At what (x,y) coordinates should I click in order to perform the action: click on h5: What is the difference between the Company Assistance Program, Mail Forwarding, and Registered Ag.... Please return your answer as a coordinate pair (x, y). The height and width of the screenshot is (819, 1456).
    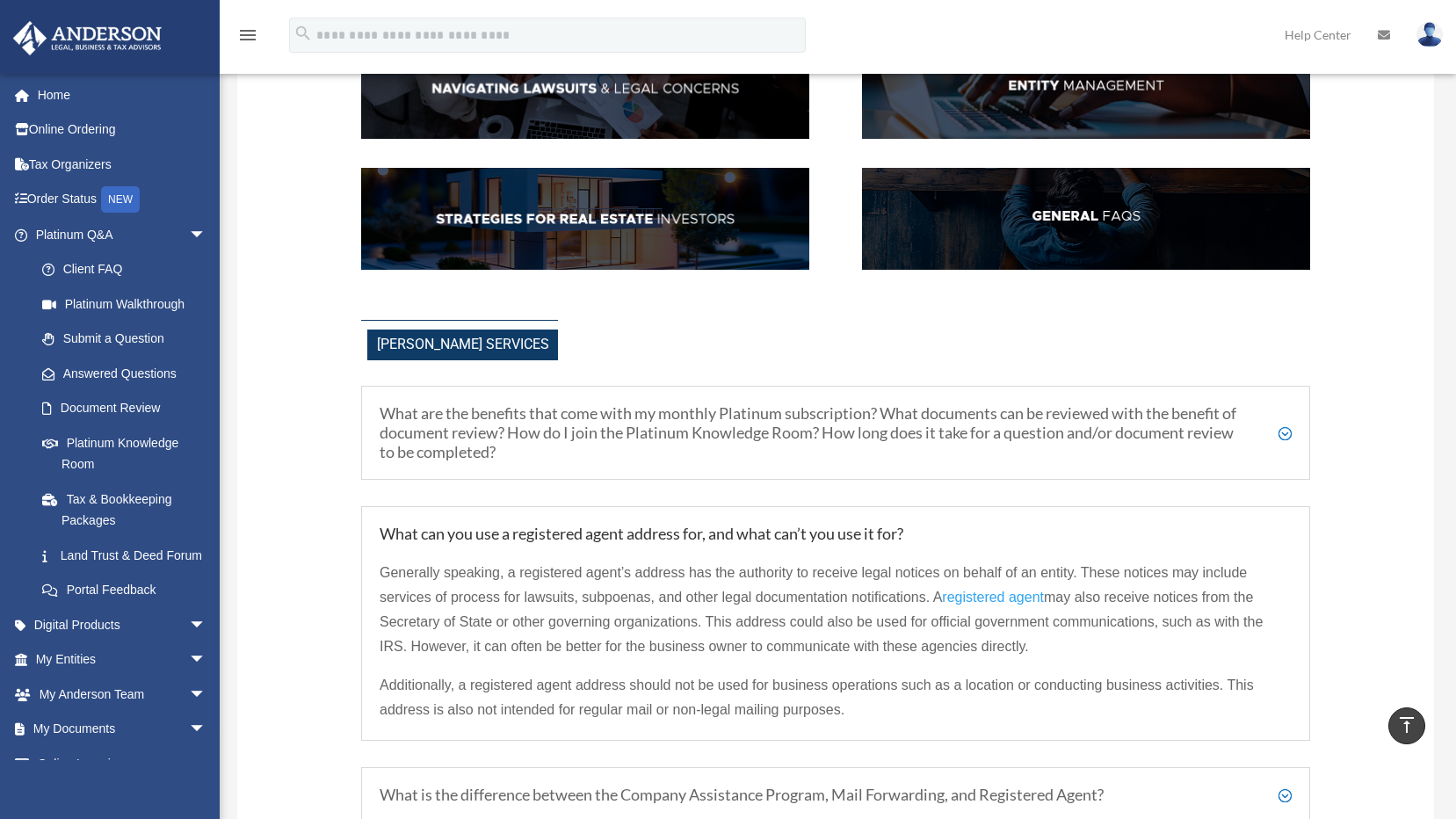
    Looking at the image, I should click on (836, 795).